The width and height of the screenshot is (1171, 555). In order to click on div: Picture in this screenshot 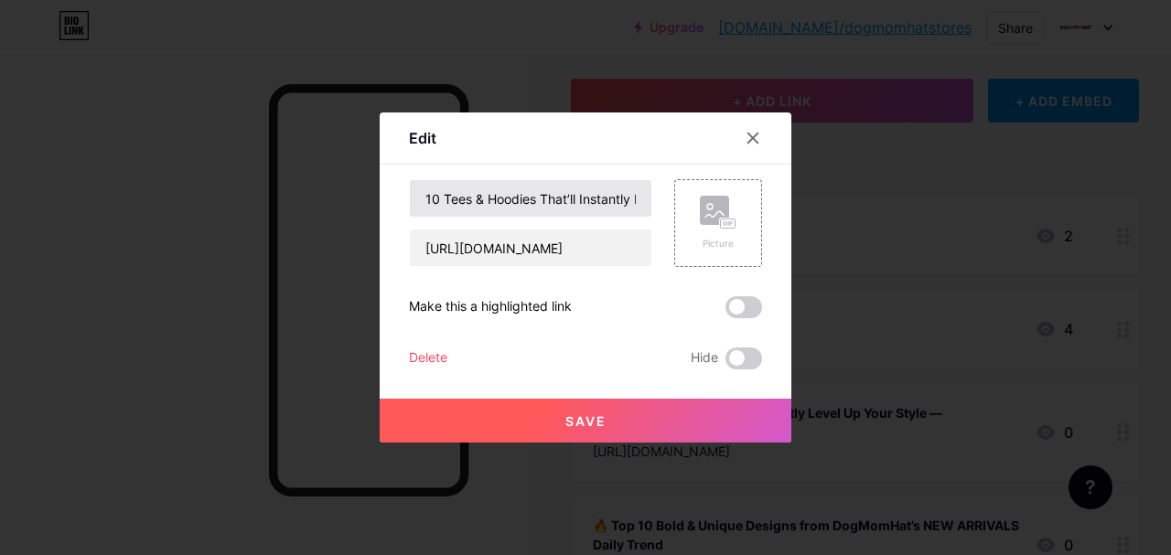, I will do `click(718, 243)`.